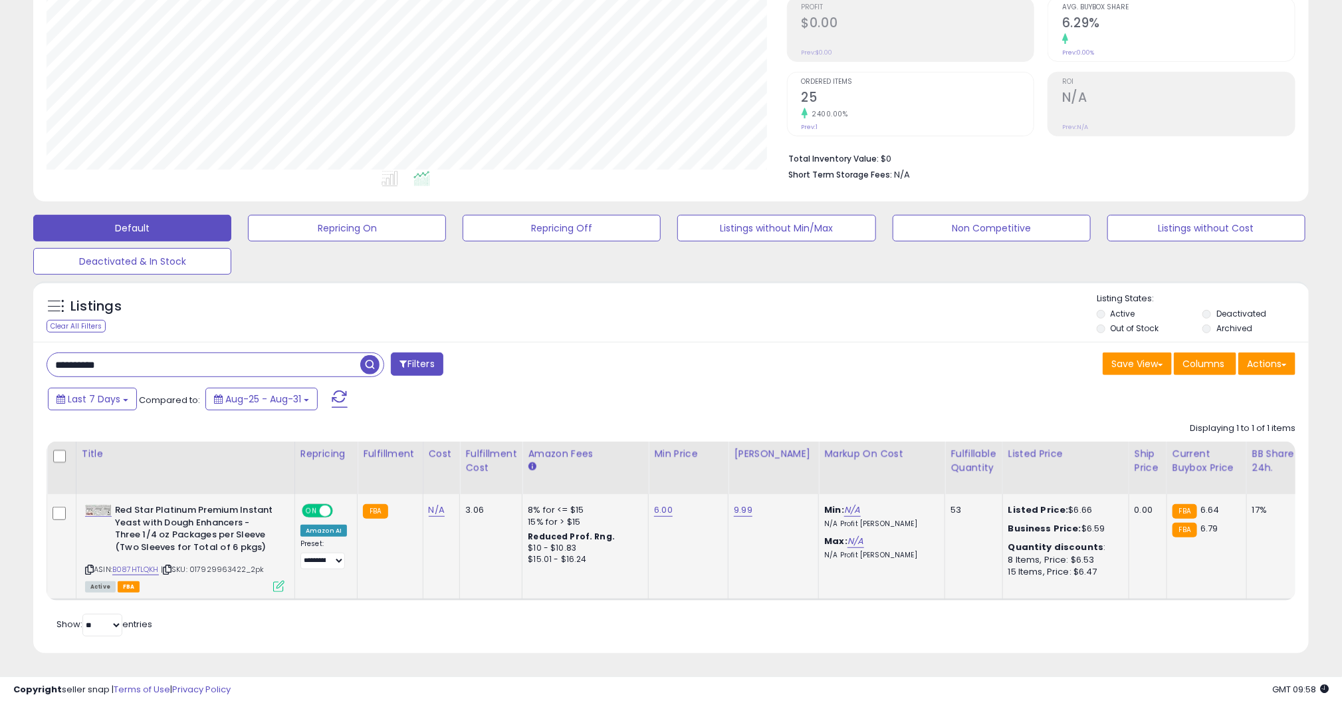 This screenshot has width=1342, height=703. I want to click on div: Amazon Fees, so click(585, 453).